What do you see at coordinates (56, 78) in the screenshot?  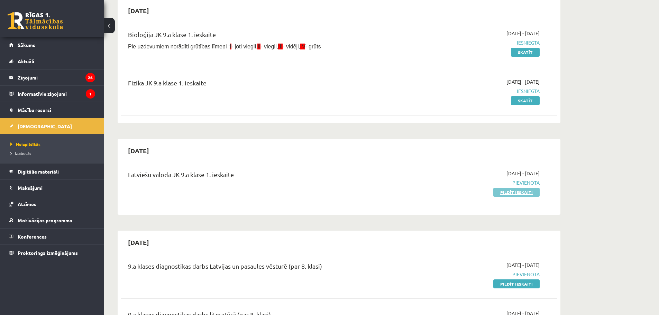 I see `legend: Ziņojumi` at bounding box center [56, 78].